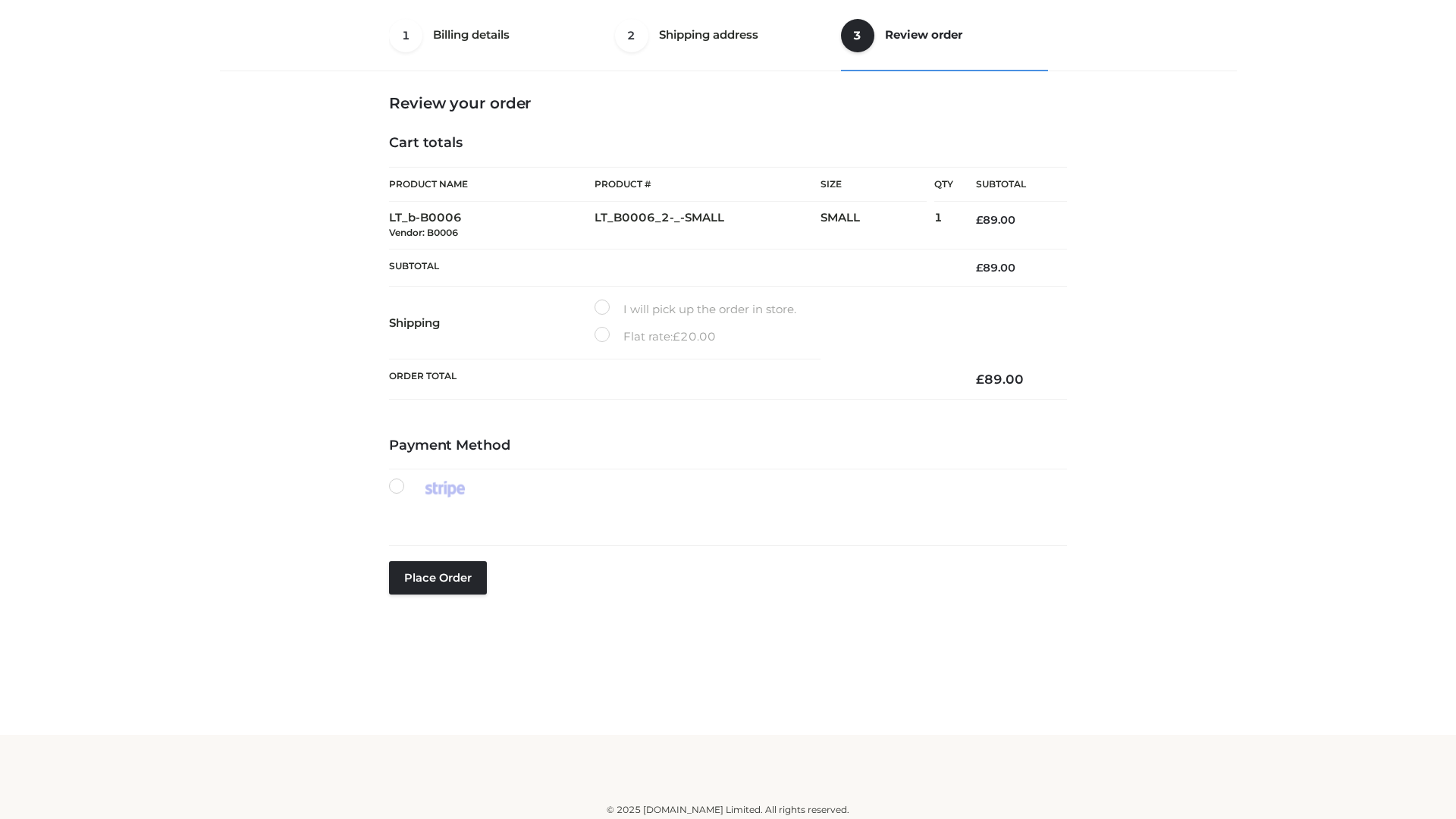 This screenshot has height=819, width=1456. What do you see at coordinates (671, 380) in the screenshot?
I see `th: Order Total` at bounding box center [671, 380].